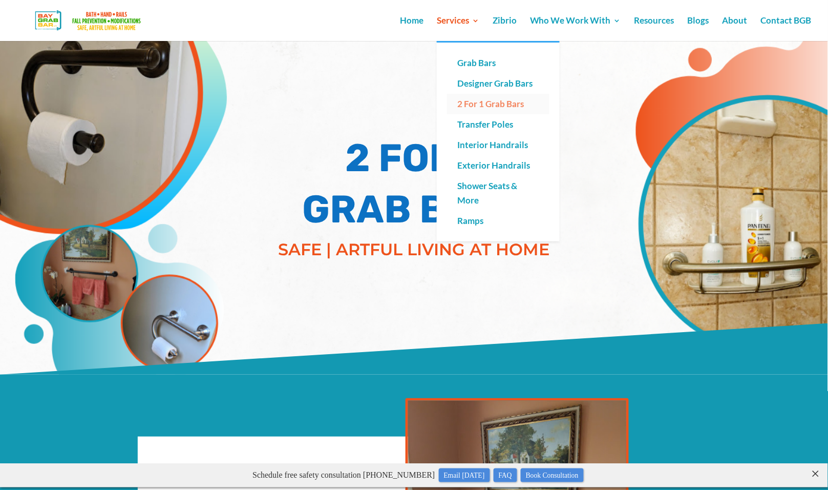  What do you see at coordinates (412, 29) in the screenshot?
I see `a: Home` at bounding box center [412, 29].